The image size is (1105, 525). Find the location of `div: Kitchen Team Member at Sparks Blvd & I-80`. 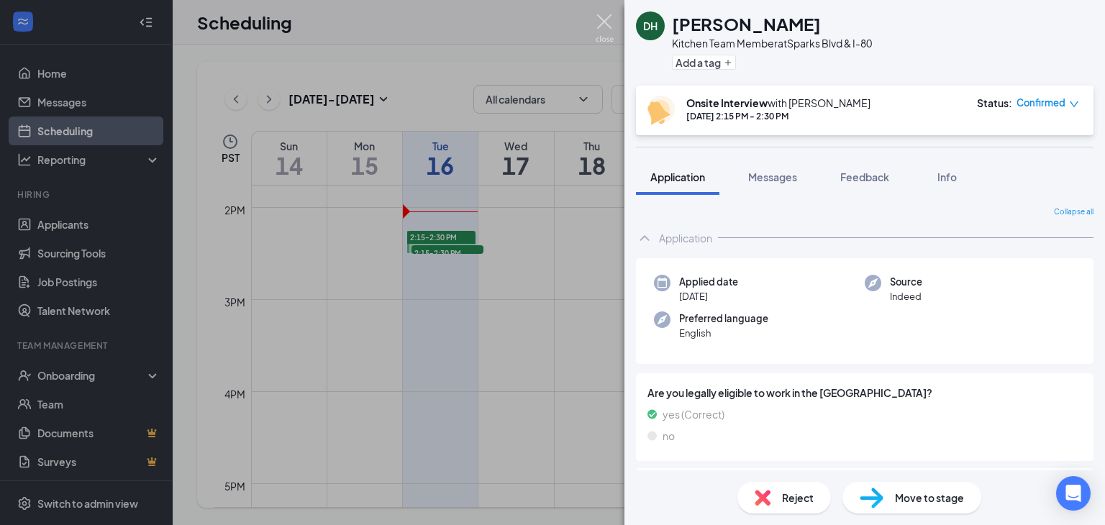

div: Kitchen Team Member at Sparks Blvd & I-80 is located at coordinates (772, 43).